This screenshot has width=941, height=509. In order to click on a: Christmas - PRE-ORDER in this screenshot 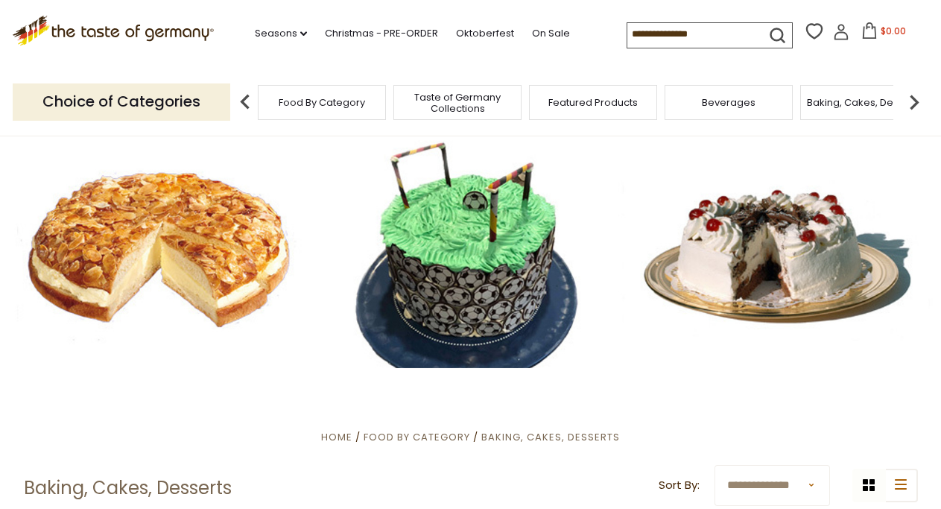, I will do `click(382, 34)`.